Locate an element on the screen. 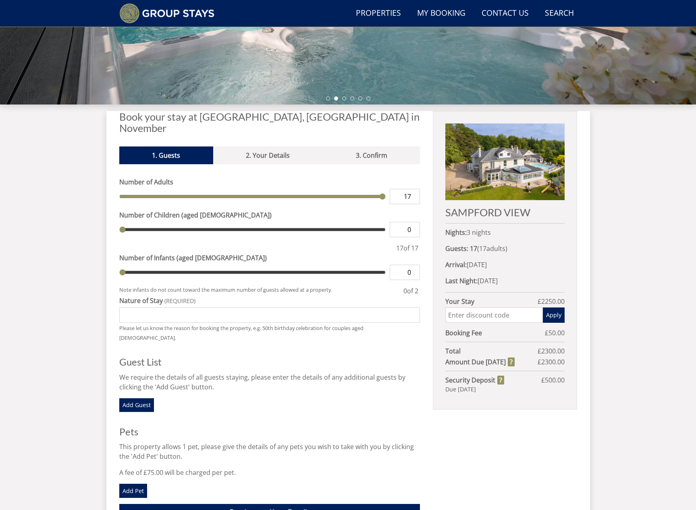 Image resolution: width=696 pixels, height=510 pixels. h2: SAMPFORD VIEW is located at coordinates (505, 212).